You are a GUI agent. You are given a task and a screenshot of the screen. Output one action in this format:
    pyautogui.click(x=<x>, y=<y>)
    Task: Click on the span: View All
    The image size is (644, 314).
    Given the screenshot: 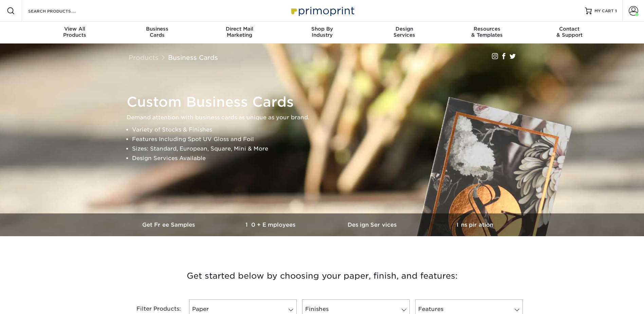 What is the action you would take?
    pyautogui.click(x=75, y=29)
    